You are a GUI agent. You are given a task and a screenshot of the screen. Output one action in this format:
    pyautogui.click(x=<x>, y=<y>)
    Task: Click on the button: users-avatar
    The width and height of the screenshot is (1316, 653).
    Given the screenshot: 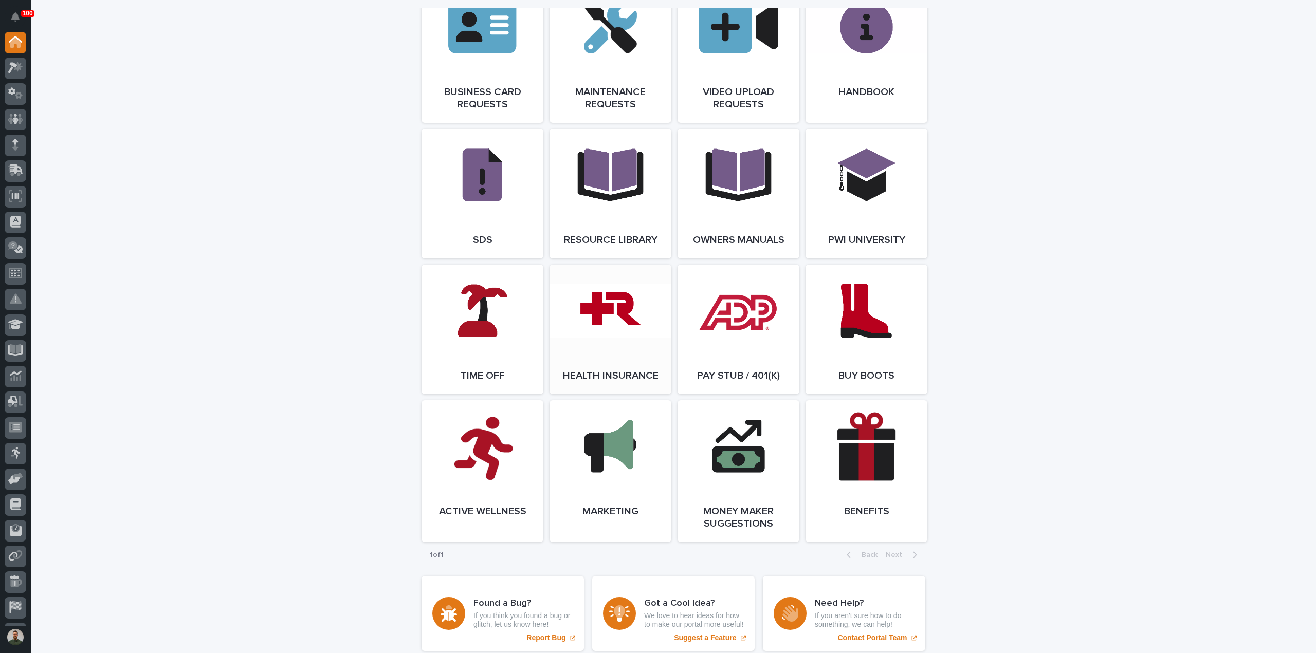 What is the action you would take?
    pyautogui.click(x=15, y=638)
    